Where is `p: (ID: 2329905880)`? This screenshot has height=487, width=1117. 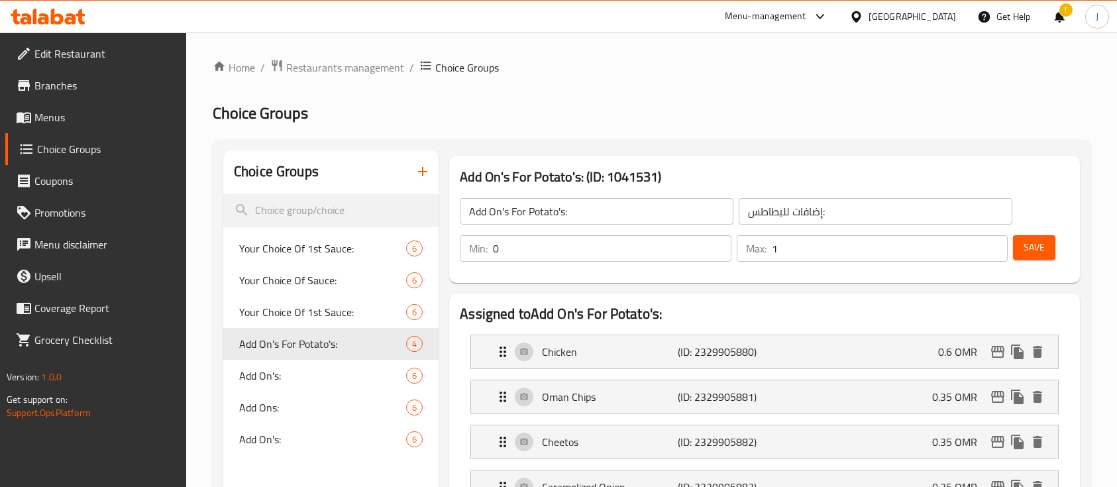 p: (ID: 2329905880) is located at coordinates (723, 352).